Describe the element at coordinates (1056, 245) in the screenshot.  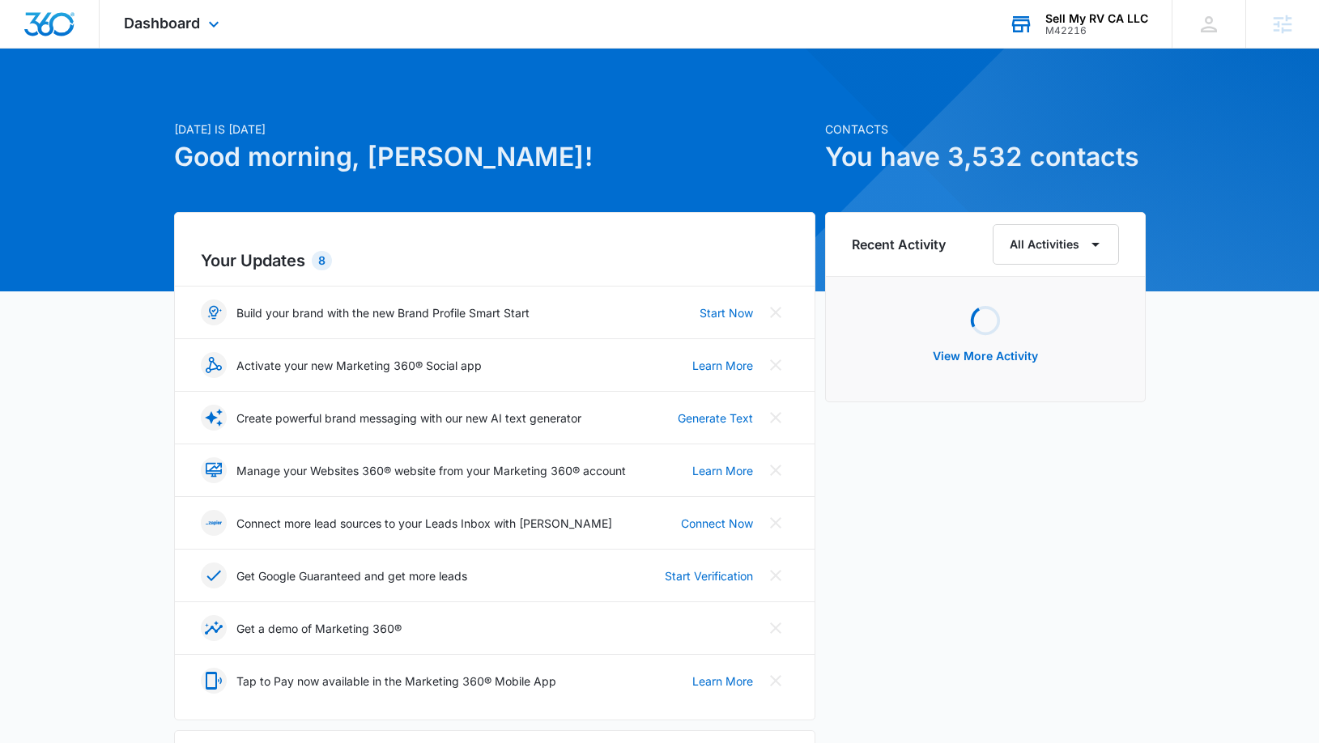
I see `button: All Activities` at that location.